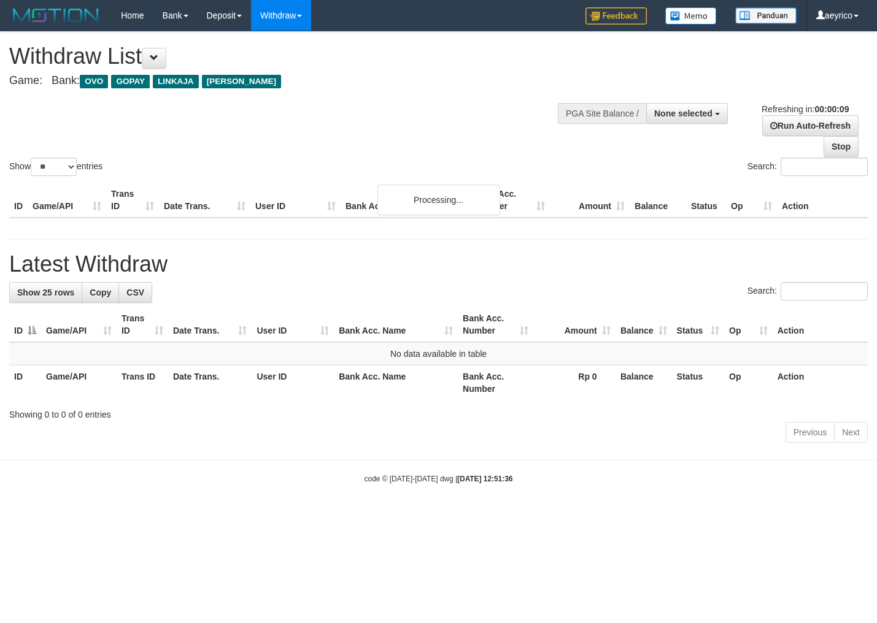  I want to click on span: Copy, so click(100, 293).